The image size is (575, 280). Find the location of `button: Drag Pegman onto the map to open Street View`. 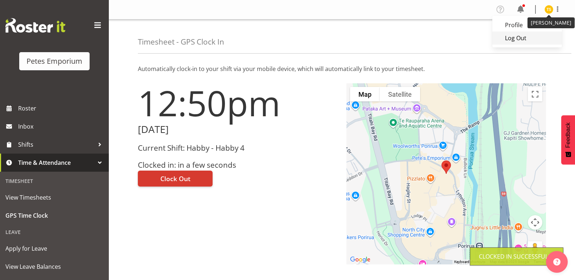

button: Drag Pegman onto the map to open Street View is located at coordinates (535, 249).